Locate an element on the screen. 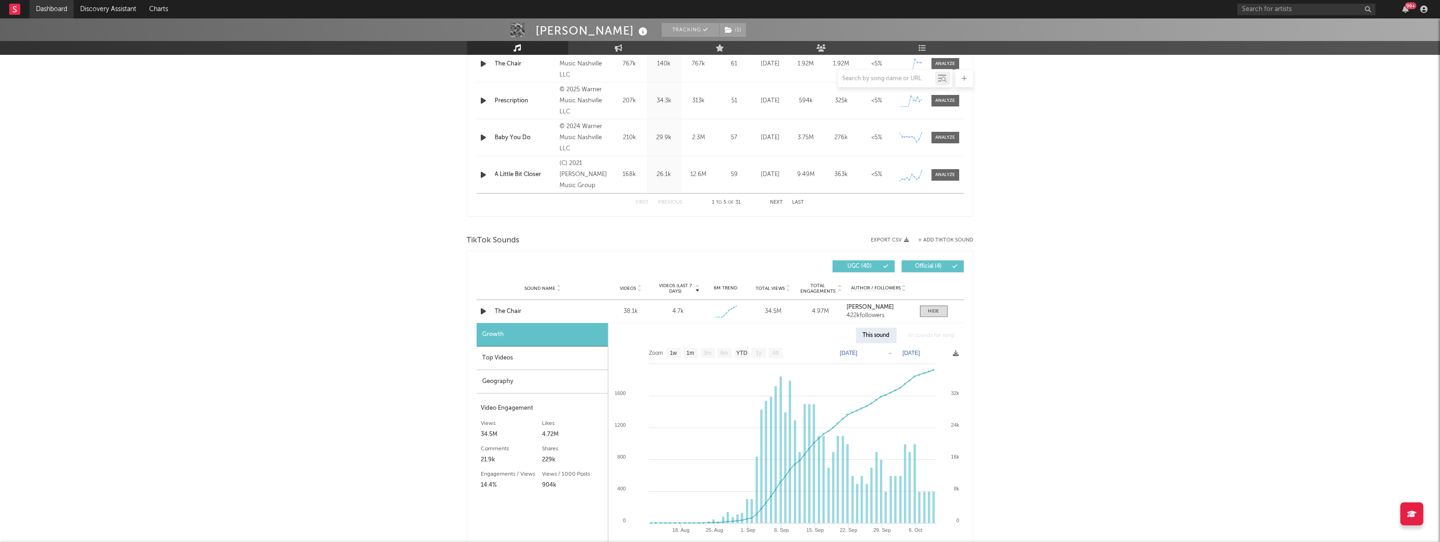  text: 8k is located at coordinates (957, 488).